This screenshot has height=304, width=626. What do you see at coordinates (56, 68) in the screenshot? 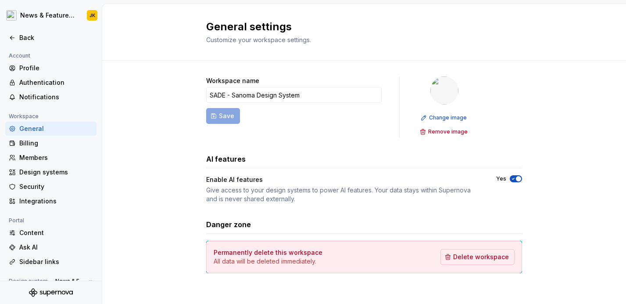
I see `div: Profile` at bounding box center [56, 68].